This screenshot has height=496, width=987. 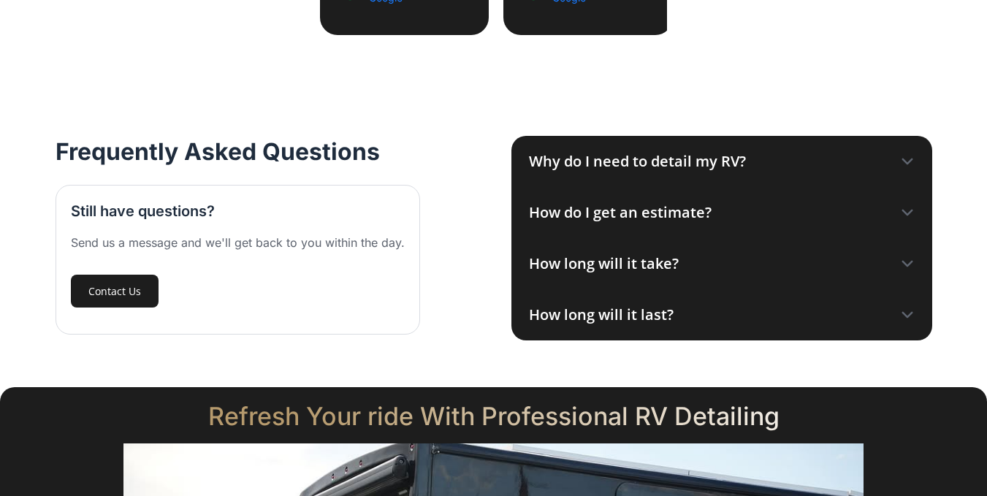 I want to click on div: Why do I need to detail my RV?, so click(x=637, y=161).